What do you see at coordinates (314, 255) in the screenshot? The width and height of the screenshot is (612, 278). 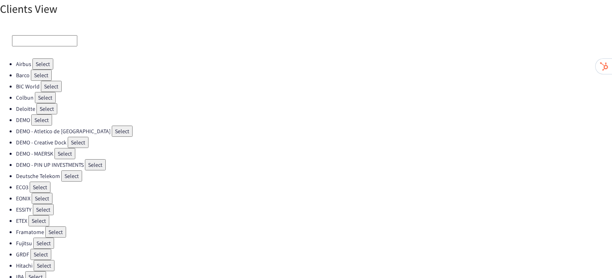 I see `li: GRDF` at bounding box center [314, 255].